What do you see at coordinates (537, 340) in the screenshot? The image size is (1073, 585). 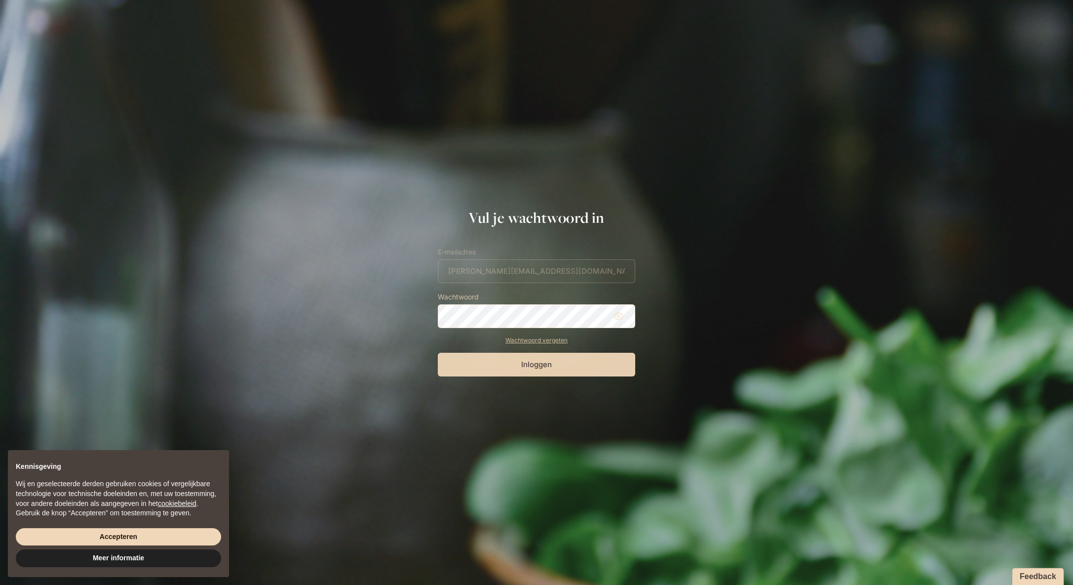 I see `a: Wachtwoord vergeten` at bounding box center [537, 340].